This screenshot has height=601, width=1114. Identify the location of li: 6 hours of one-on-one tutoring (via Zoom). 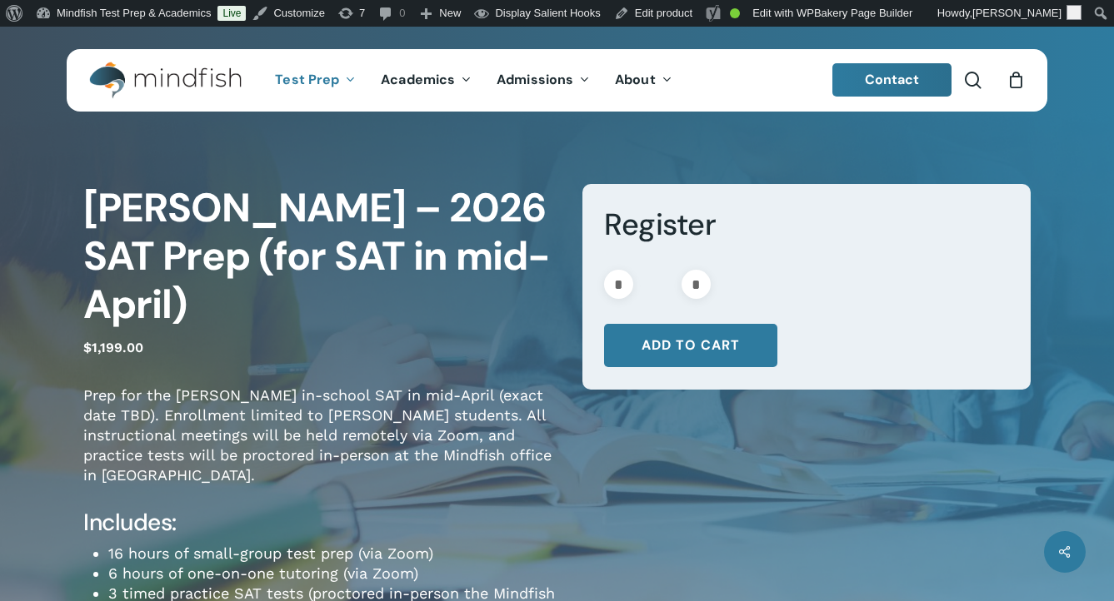
(332, 574).